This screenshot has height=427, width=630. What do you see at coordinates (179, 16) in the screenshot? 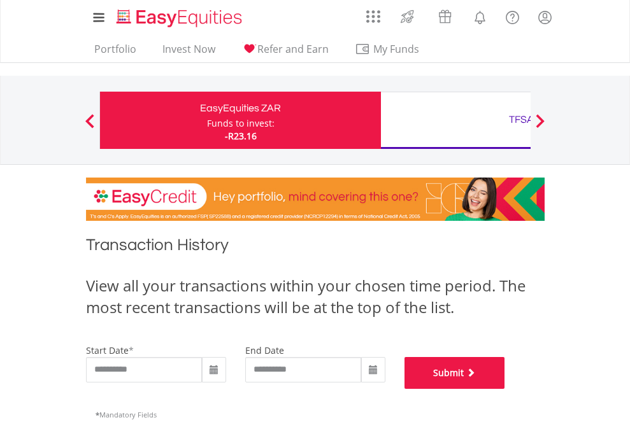
I see `a: Home page` at bounding box center [179, 16].